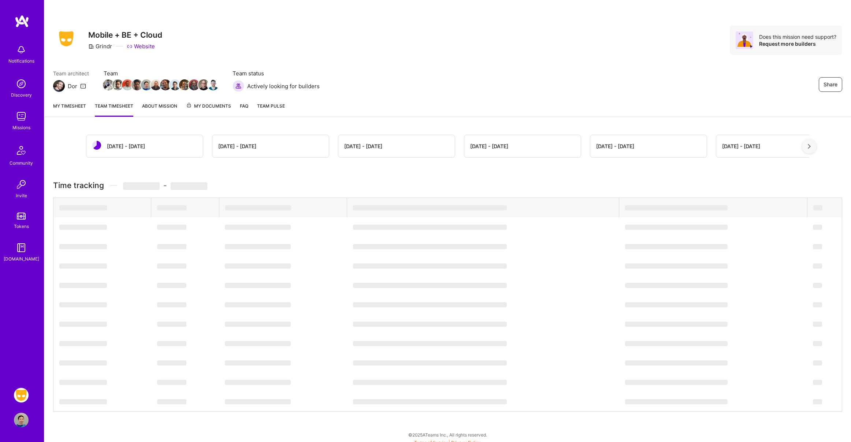  I want to click on img: User Avatar, so click(21, 420).